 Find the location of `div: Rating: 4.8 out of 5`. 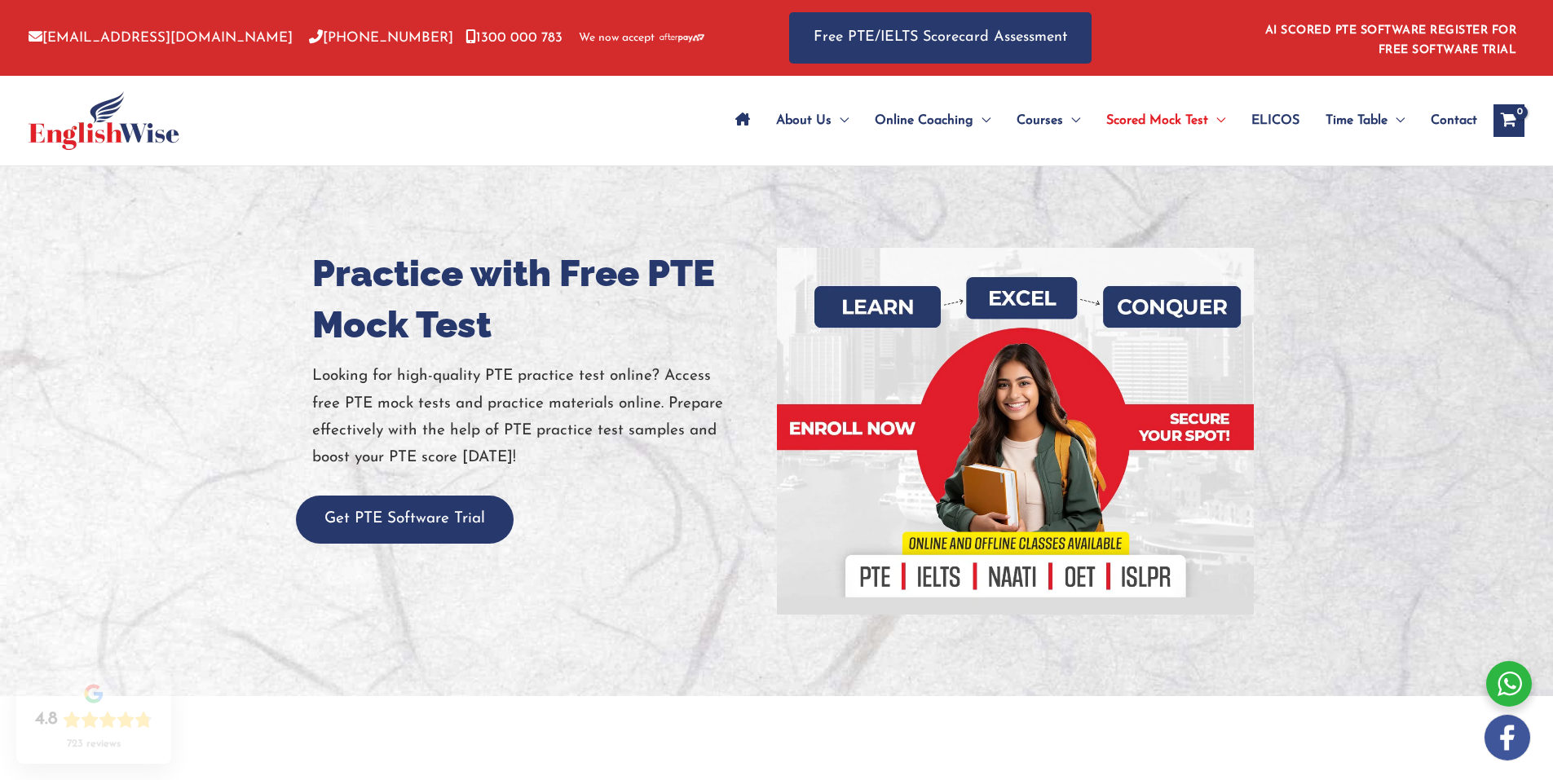

div: Rating: 4.8 out of 5 is located at coordinates (94, 720).